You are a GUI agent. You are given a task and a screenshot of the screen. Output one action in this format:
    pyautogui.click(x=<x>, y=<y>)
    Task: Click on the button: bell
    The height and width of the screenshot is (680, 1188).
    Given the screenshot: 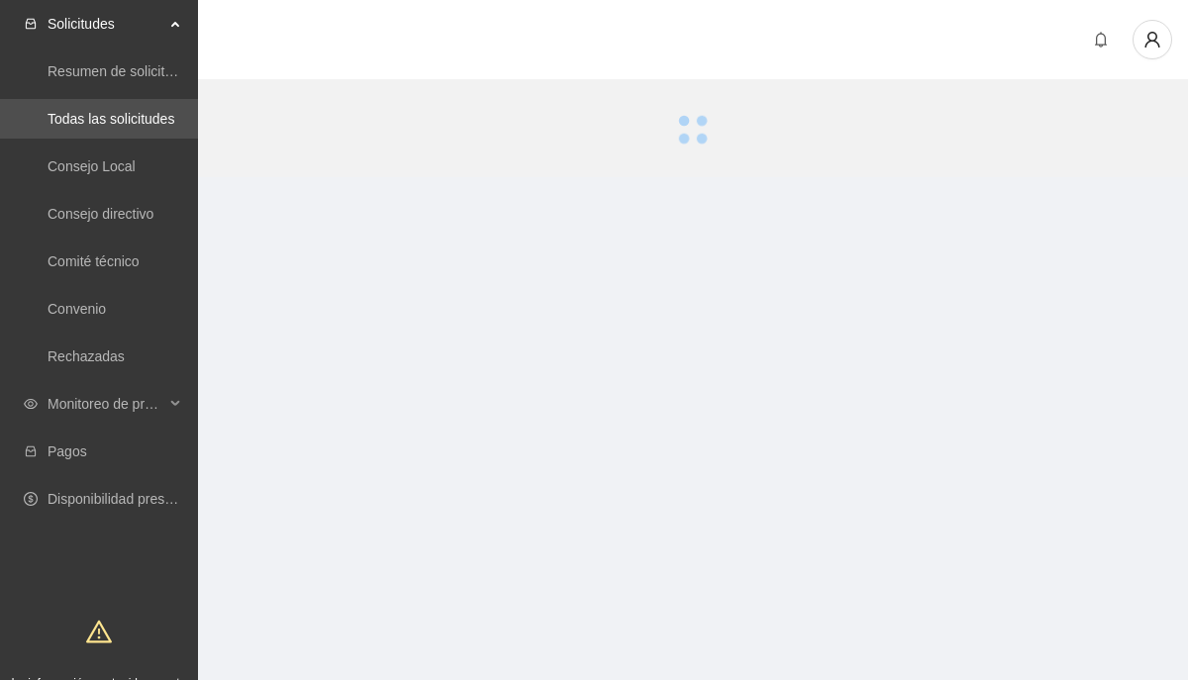 What is the action you would take?
    pyautogui.click(x=1101, y=40)
    